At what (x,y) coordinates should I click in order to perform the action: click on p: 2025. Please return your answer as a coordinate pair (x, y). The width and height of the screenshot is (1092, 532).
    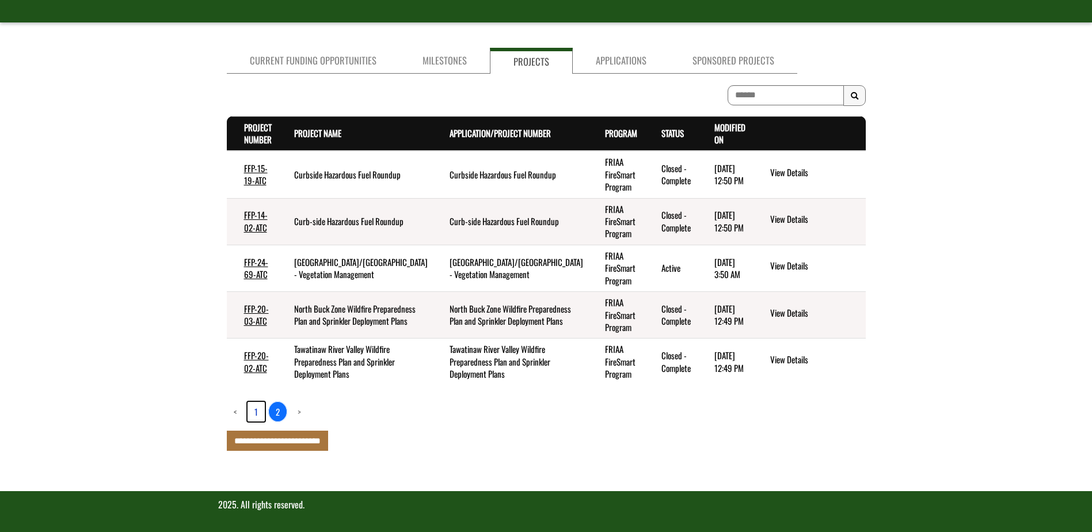
    Looking at the image, I should click on (546, 504).